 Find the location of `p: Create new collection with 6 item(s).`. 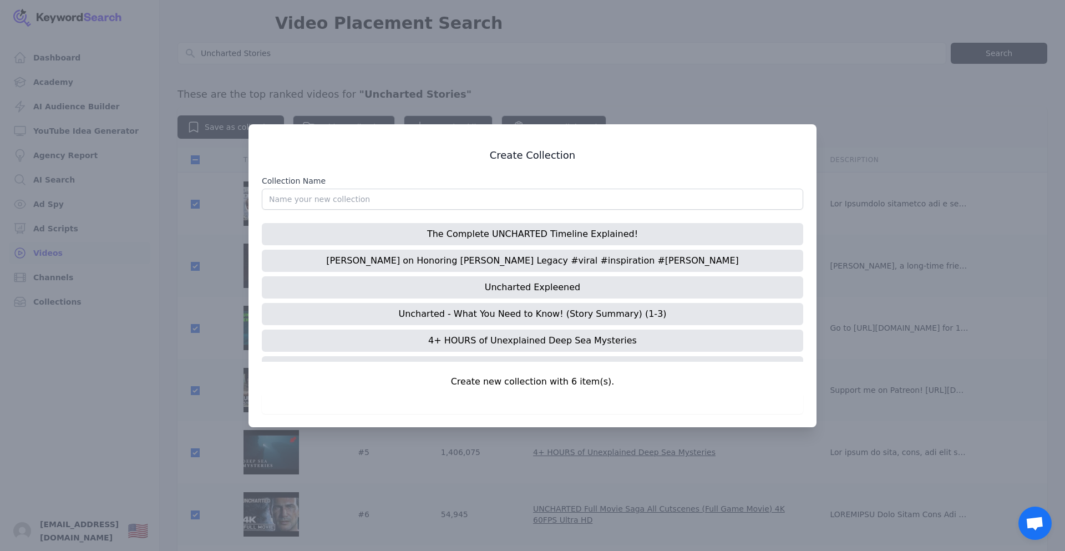

p: Create new collection with 6 item(s). is located at coordinates (532, 382).